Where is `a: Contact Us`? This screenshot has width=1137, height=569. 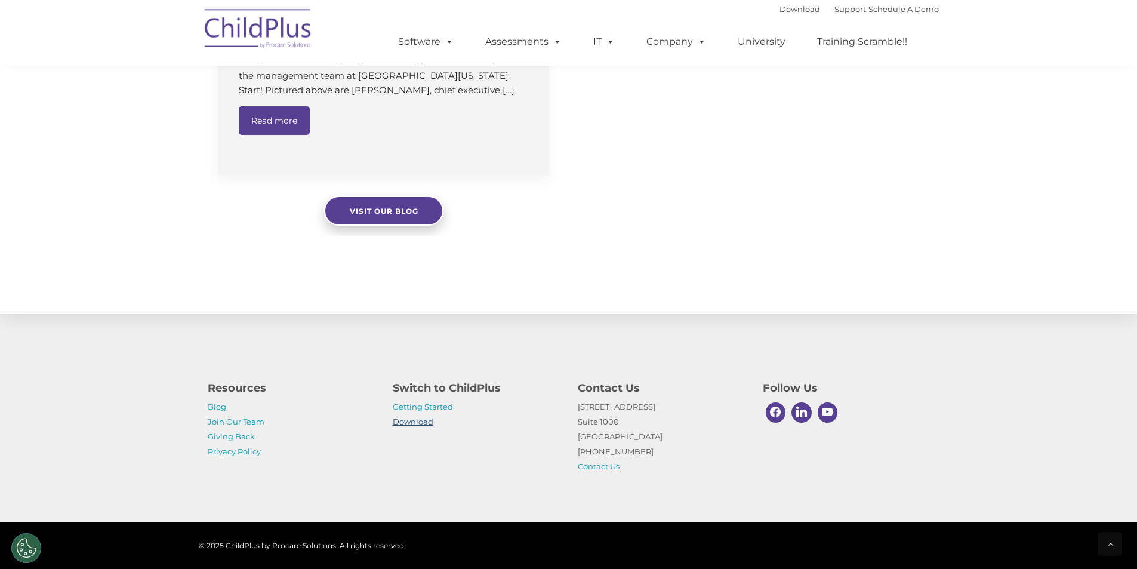 a: Contact Us is located at coordinates (599, 466).